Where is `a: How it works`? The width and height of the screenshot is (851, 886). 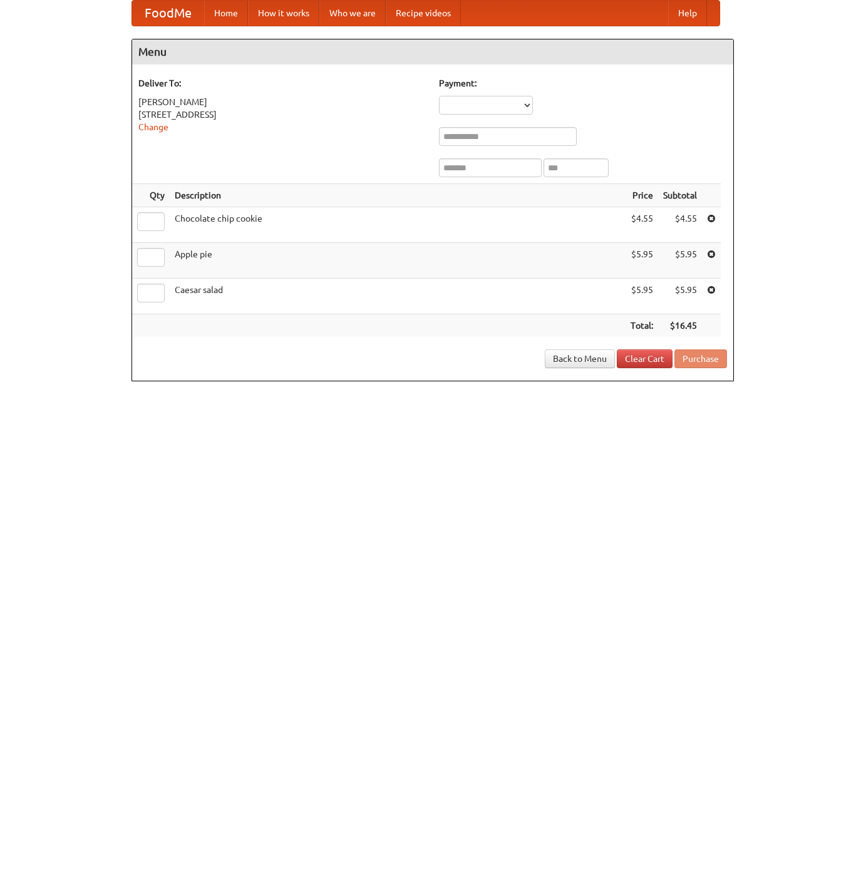
a: How it works is located at coordinates (284, 13).